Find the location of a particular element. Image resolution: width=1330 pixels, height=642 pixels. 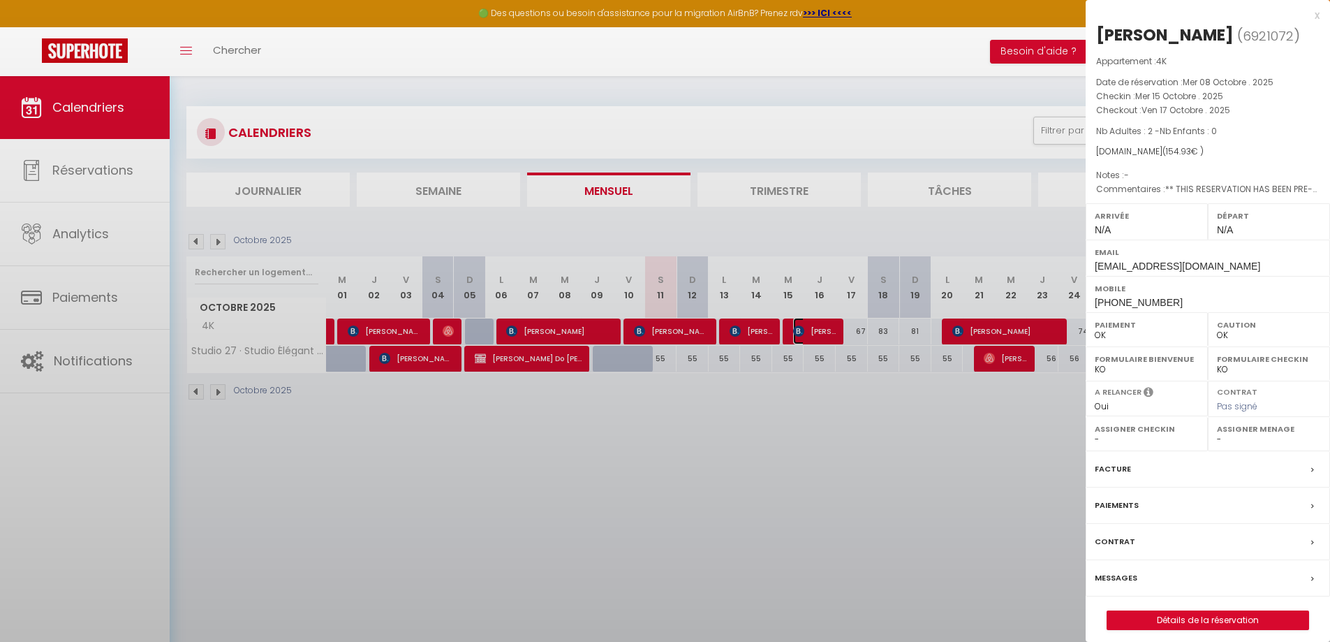

span: Mer 15 Octobre . 2025 is located at coordinates (1180, 96).